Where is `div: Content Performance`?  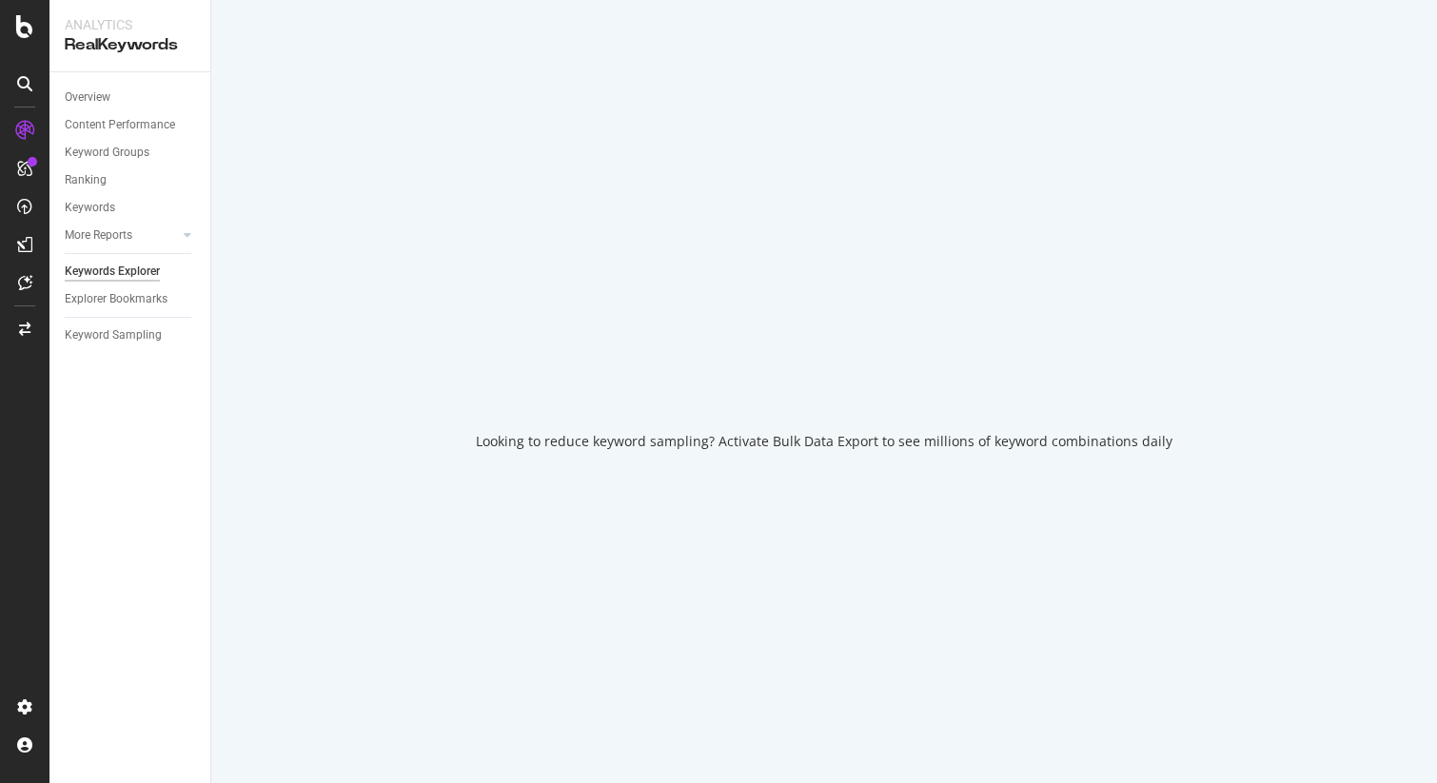 div: Content Performance is located at coordinates (120, 125).